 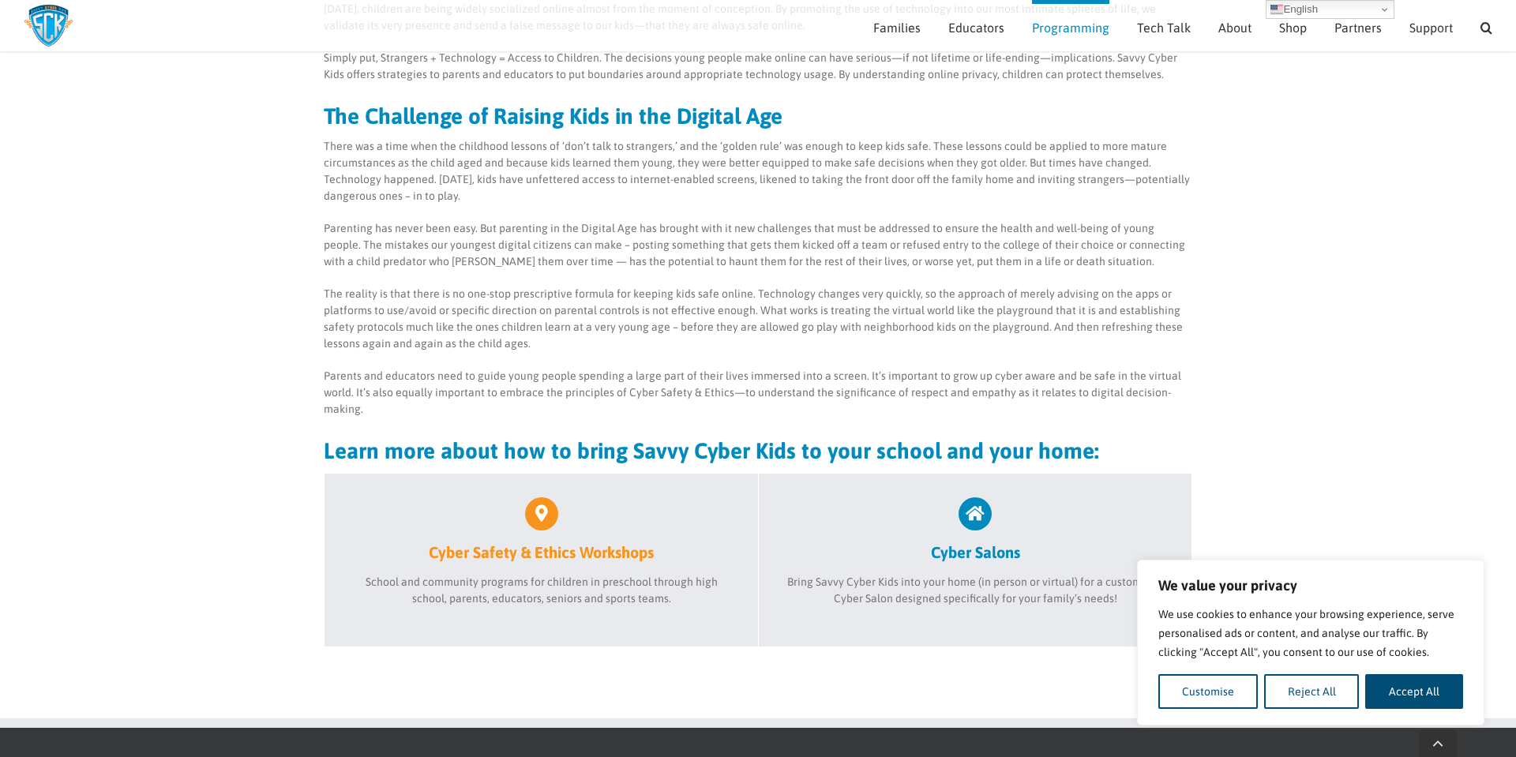 I want to click on p: There was a time when the childhood lessons of ‘don’t talk to strangers,’ and the ‘golden rule’ w..., so click(x=758, y=171).